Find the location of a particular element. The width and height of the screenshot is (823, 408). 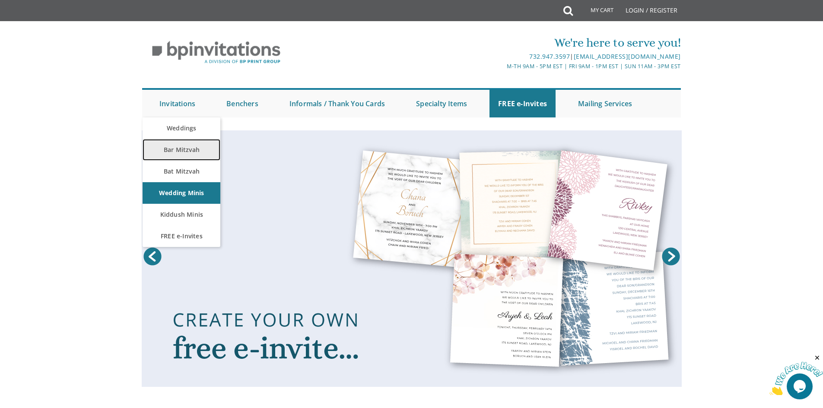

a: Kiddush Minis is located at coordinates (181, 215).